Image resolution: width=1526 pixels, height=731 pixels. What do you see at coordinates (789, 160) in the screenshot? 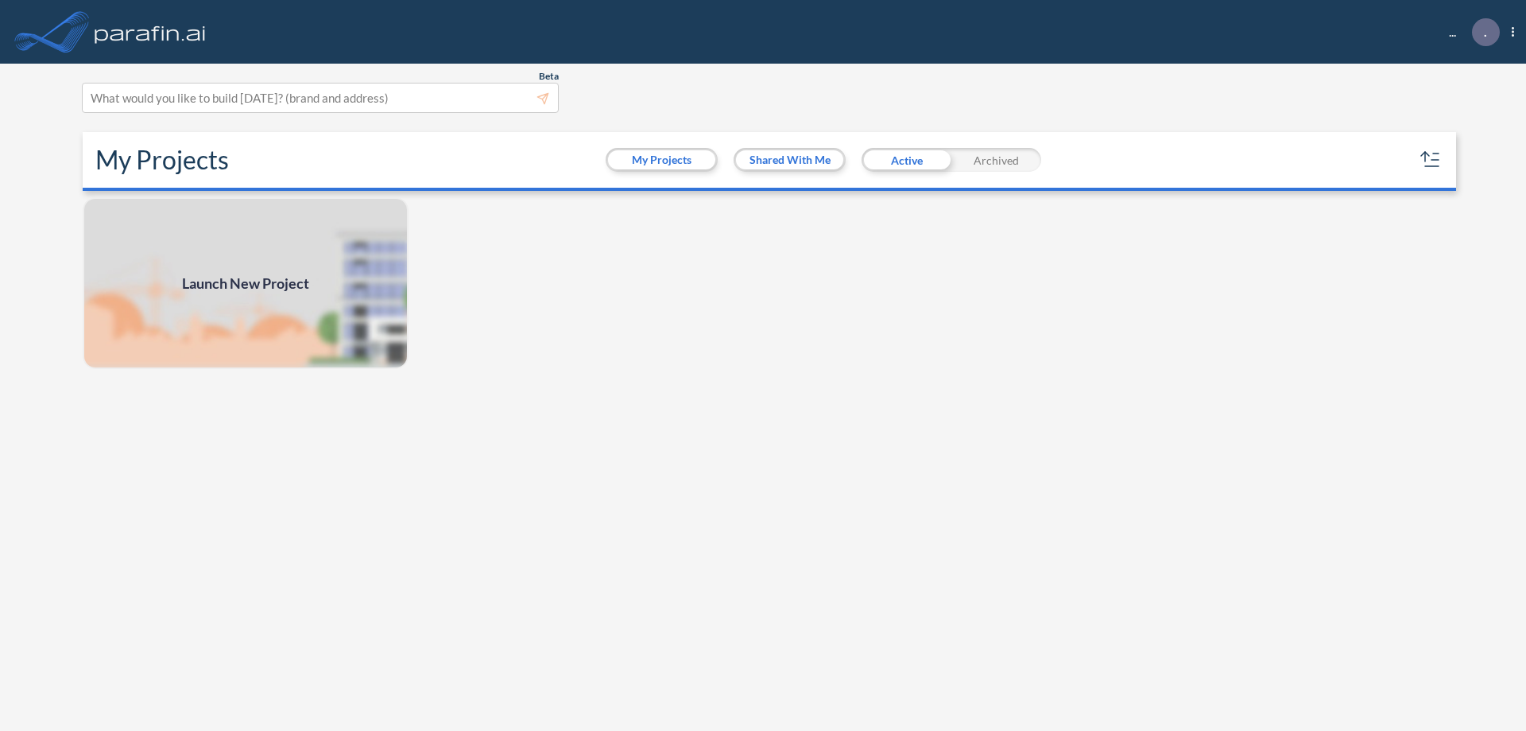
I see `button: Shared With Me` at bounding box center [789, 160].